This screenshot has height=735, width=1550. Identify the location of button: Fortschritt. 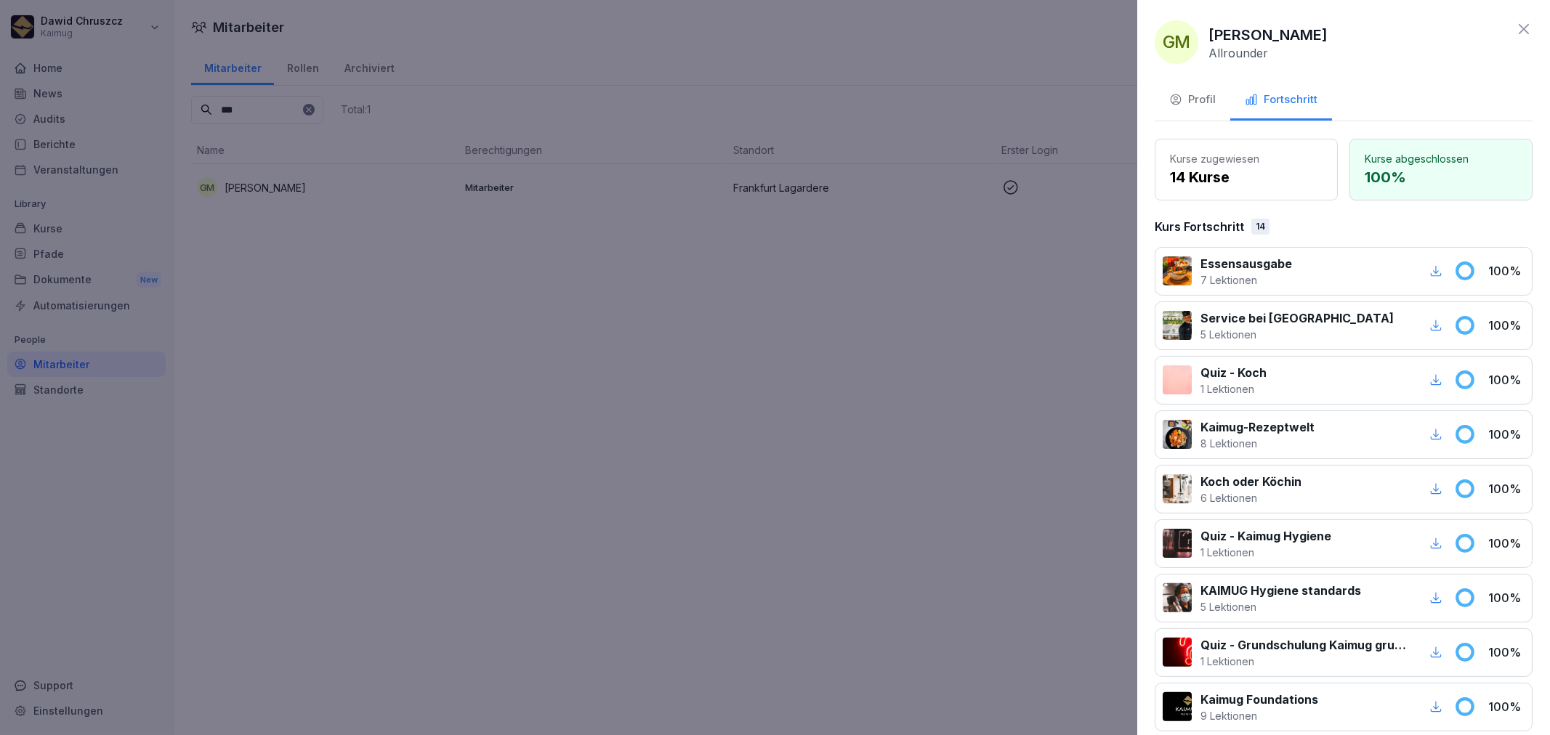
(1281, 101).